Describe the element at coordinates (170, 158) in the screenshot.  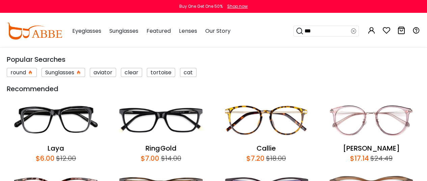
I see `div: $14.00` at that location.